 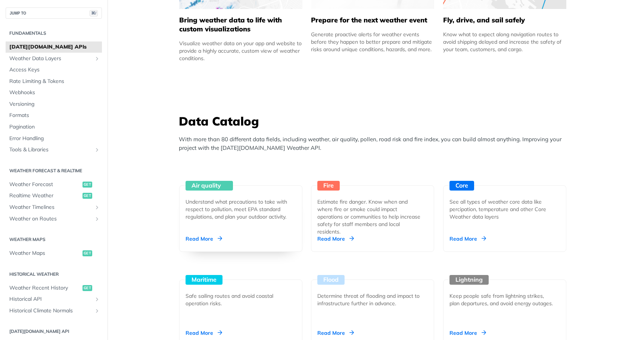 What do you see at coordinates (54, 81) in the screenshot?
I see `a: Rate Limiting & Tokens` at bounding box center [54, 81].